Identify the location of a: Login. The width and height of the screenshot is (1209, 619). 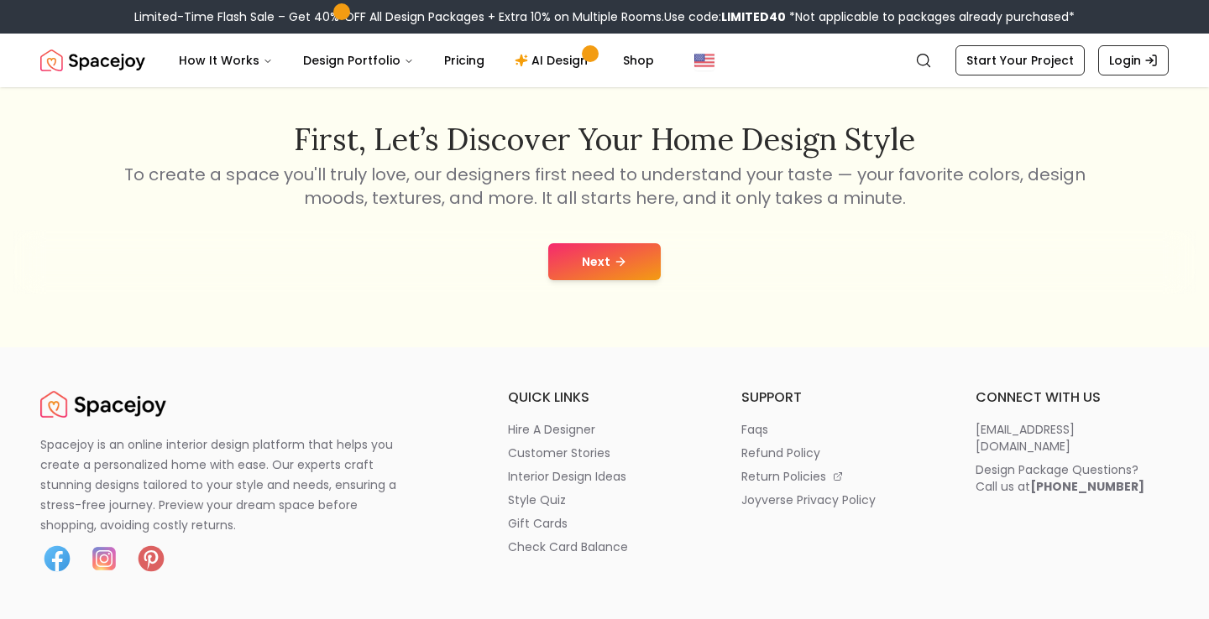
(1133, 60).